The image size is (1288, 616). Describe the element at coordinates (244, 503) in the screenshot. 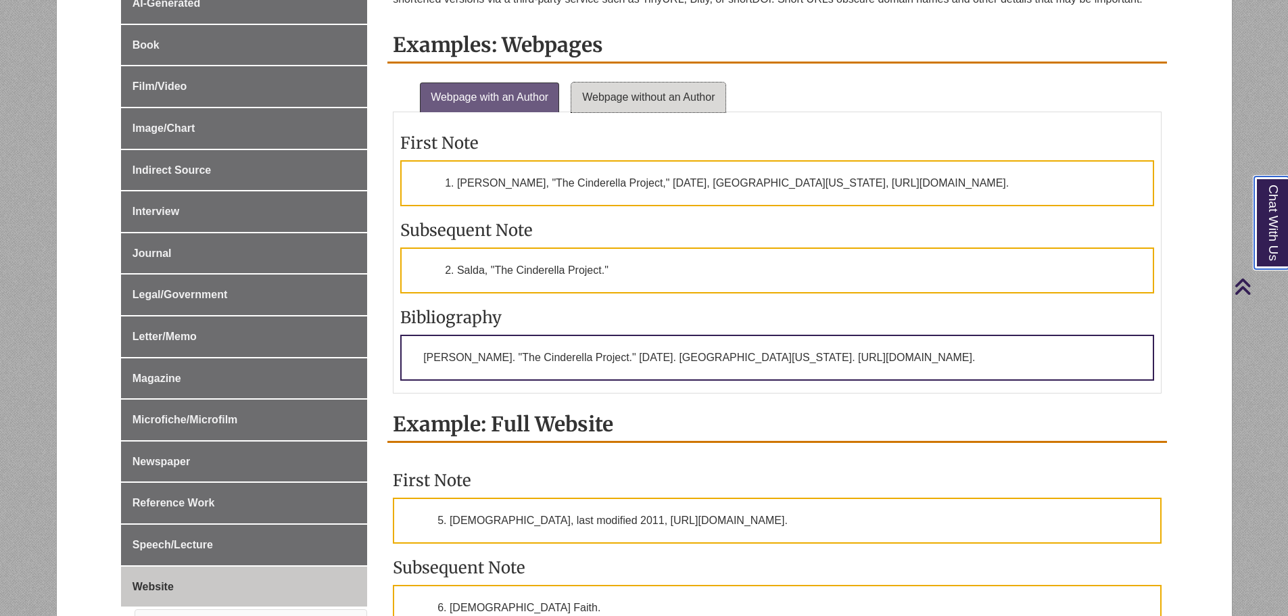

I see `a: Reference Work` at that location.